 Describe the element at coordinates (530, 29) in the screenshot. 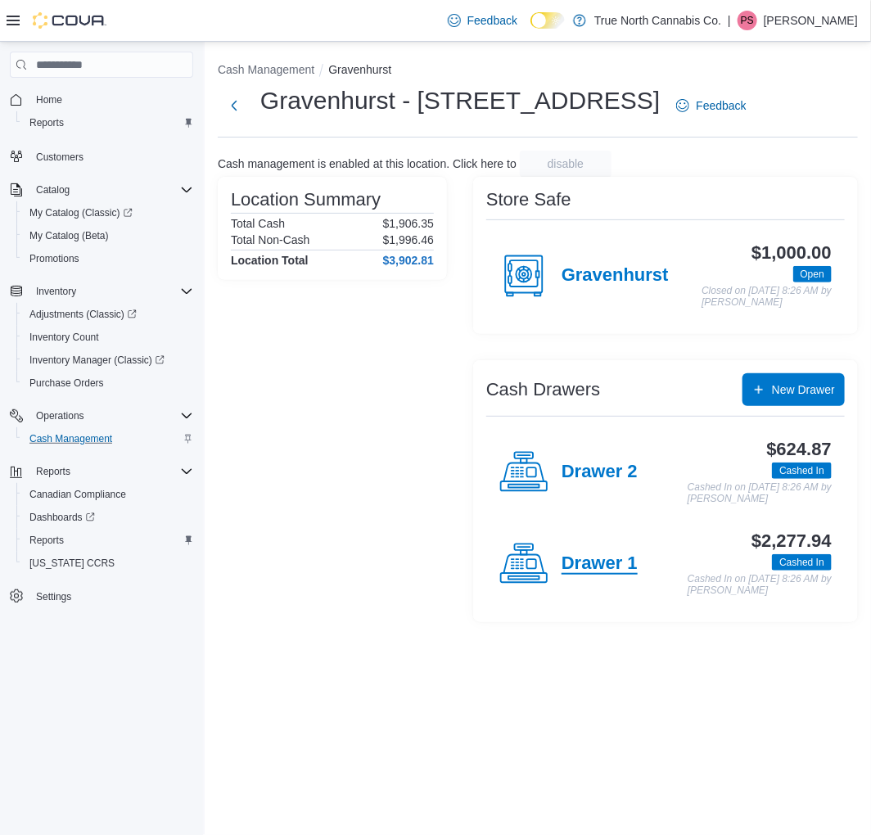

I see `span: Dark Mode` at that location.